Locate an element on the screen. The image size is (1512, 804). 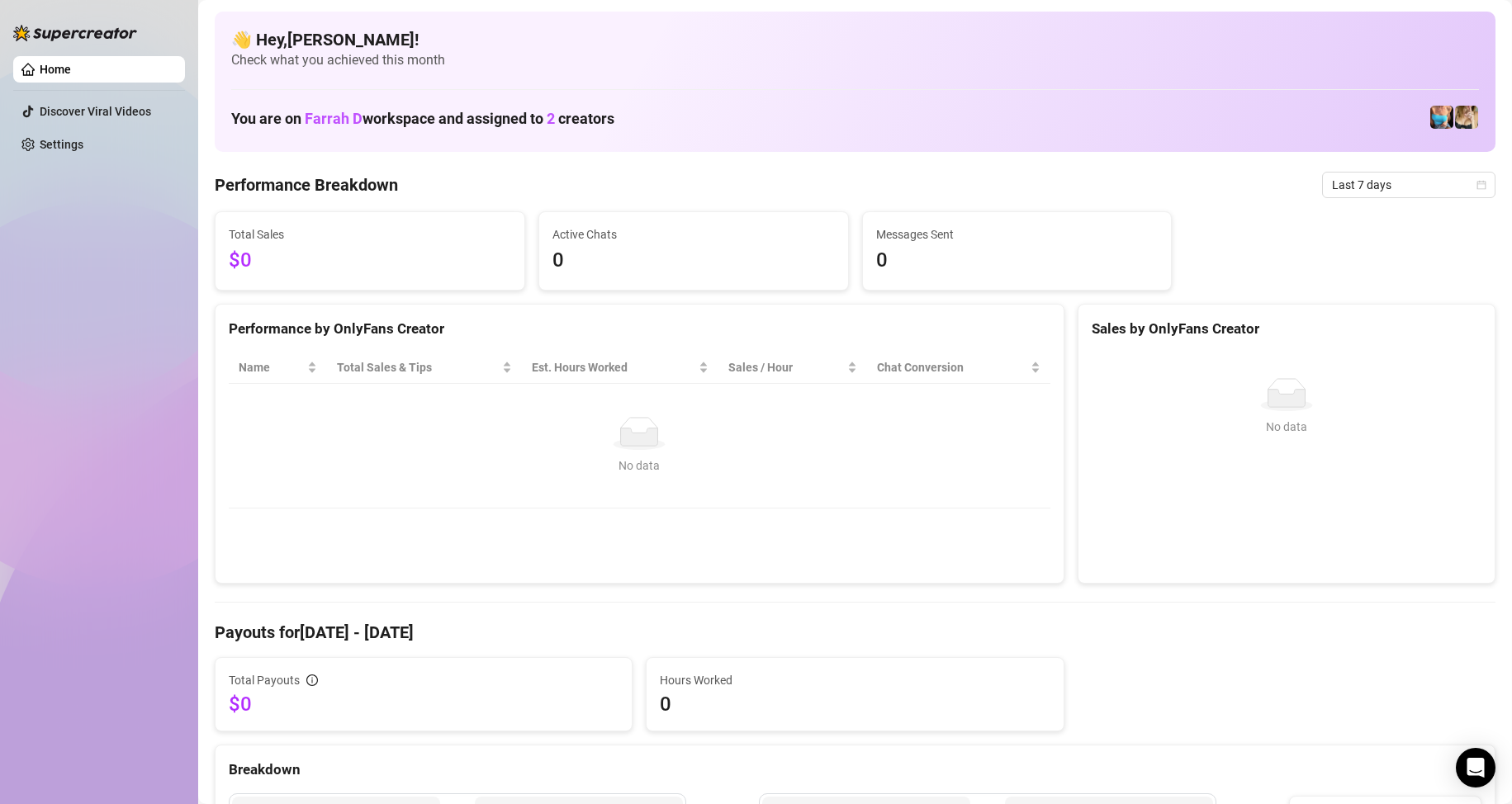
span: Last 7 days is located at coordinates (1408, 185).